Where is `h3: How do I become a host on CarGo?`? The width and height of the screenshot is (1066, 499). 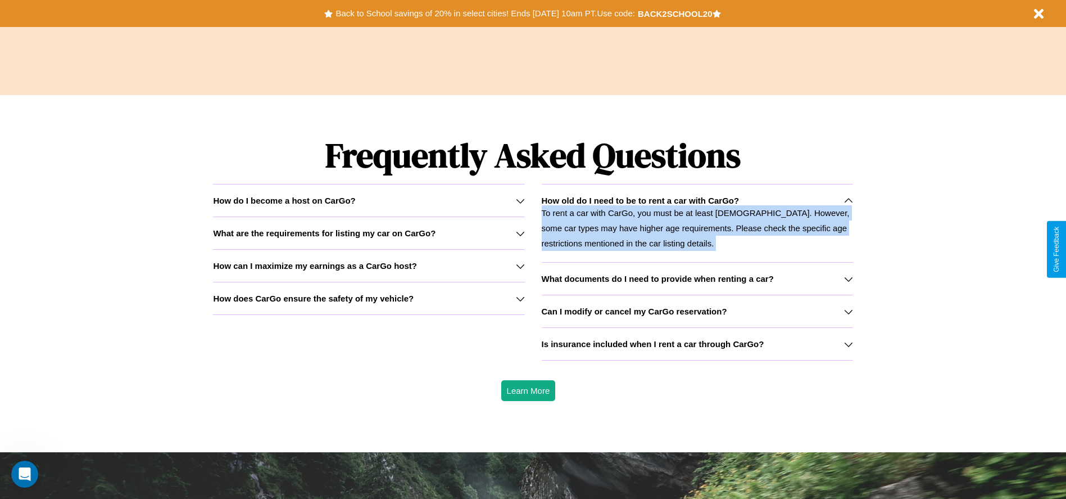
h3: How do I become a host on CarGo? is located at coordinates (284, 200).